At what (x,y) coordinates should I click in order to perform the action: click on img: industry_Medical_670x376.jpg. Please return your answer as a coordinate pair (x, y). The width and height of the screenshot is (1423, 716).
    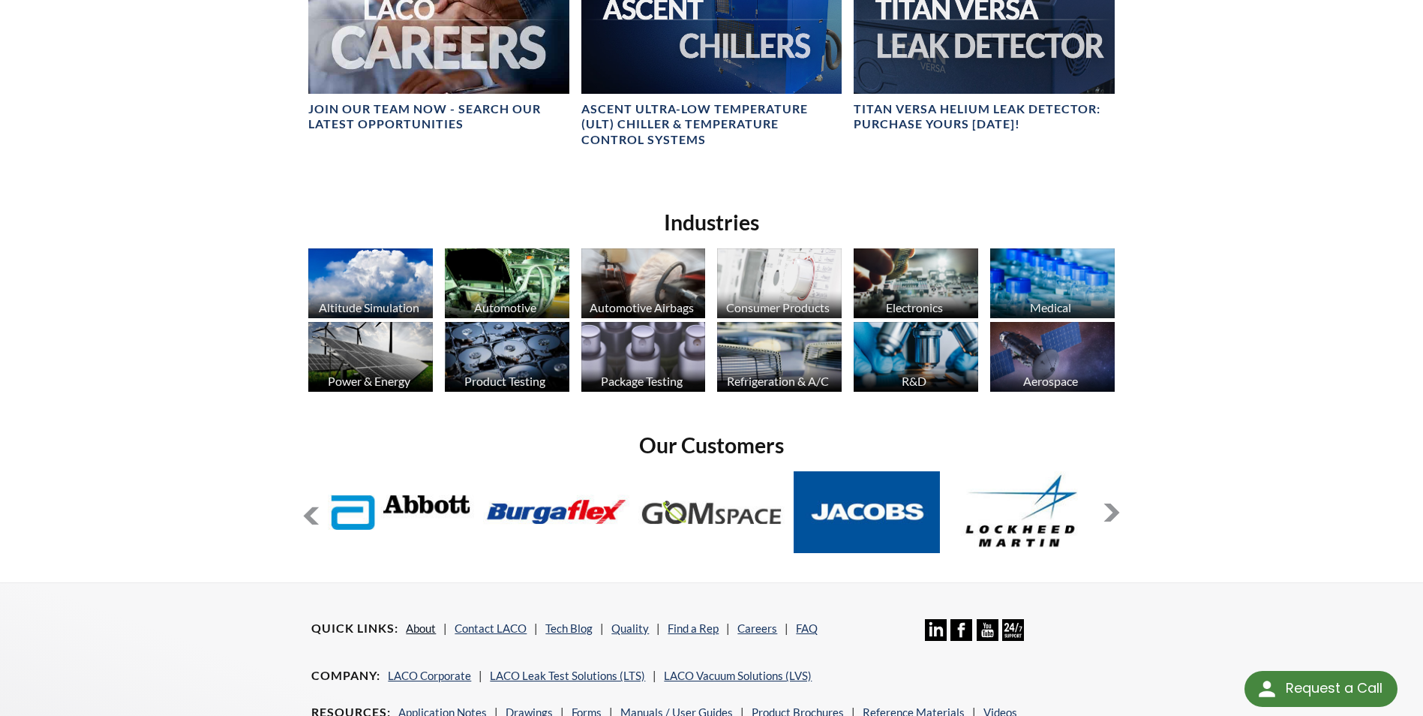
    Looking at the image, I should click on (1053, 283).